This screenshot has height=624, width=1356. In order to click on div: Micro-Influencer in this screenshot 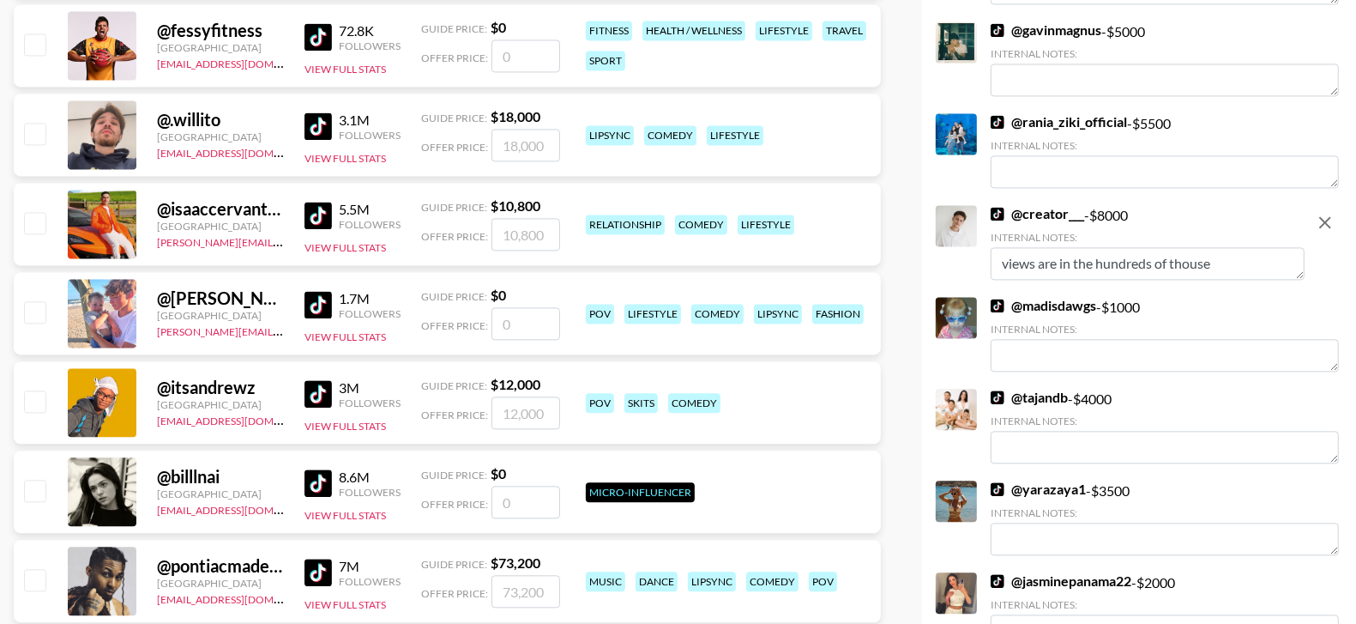, I will do `click(640, 491)`.